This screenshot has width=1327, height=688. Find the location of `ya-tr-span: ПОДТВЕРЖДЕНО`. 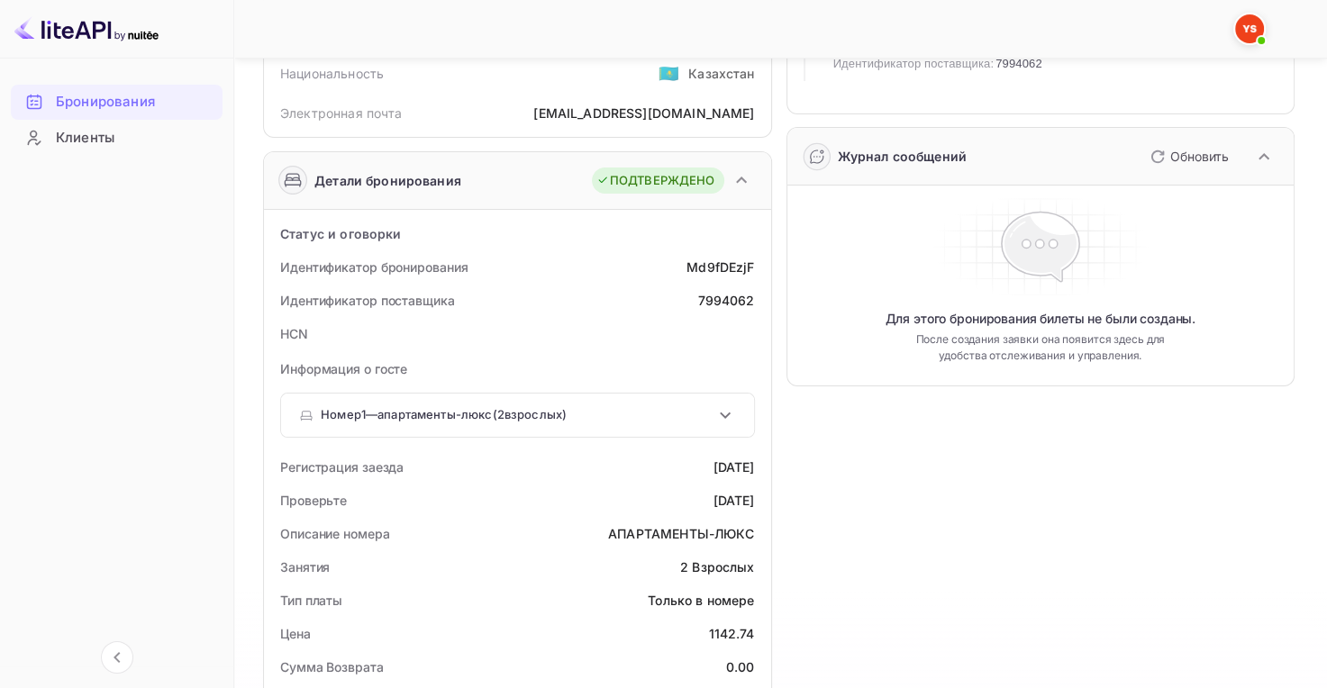

ya-tr-span: ПОДТВЕРЖДЕНО is located at coordinates (662, 181).